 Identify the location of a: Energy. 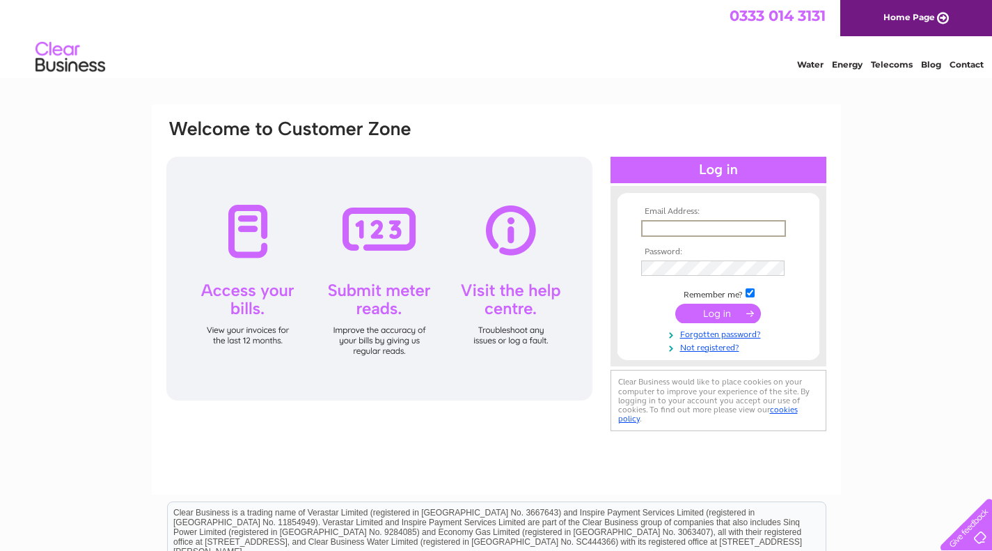
(847, 64).